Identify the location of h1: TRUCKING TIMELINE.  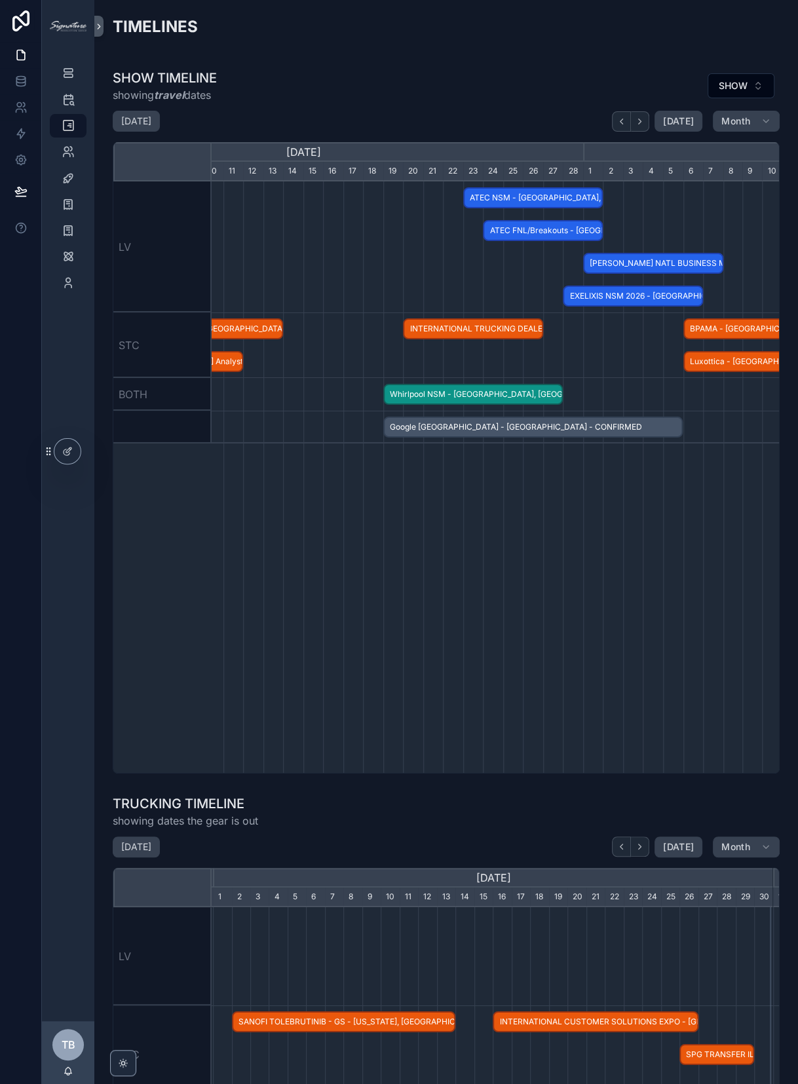
(185, 804).